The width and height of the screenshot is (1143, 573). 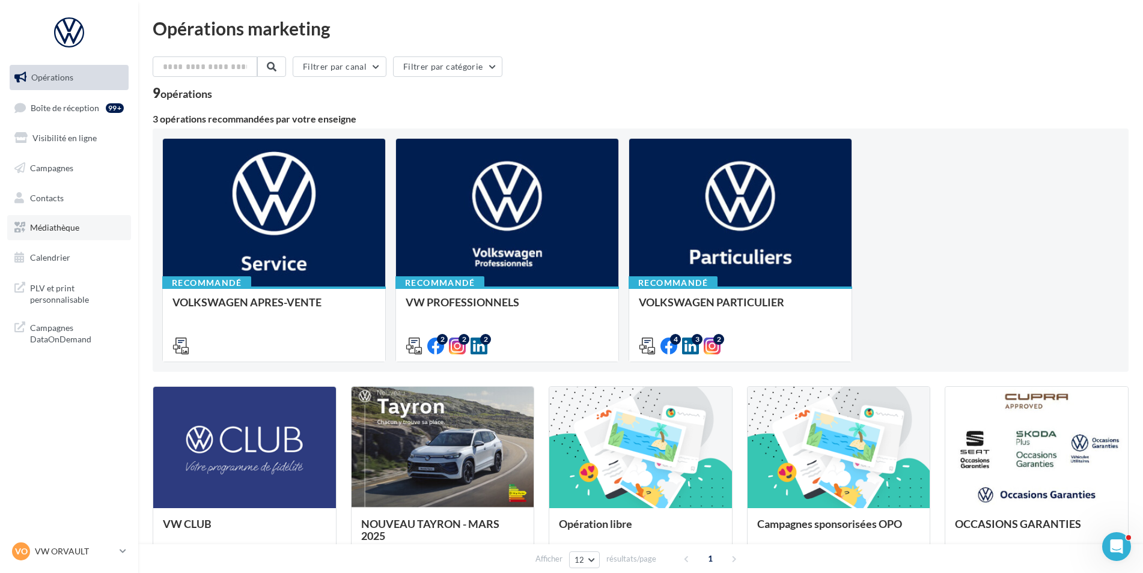 What do you see at coordinates (631, 559) in the screenshot?
I see `span: résultats/page` at bounding box center [631, 559].